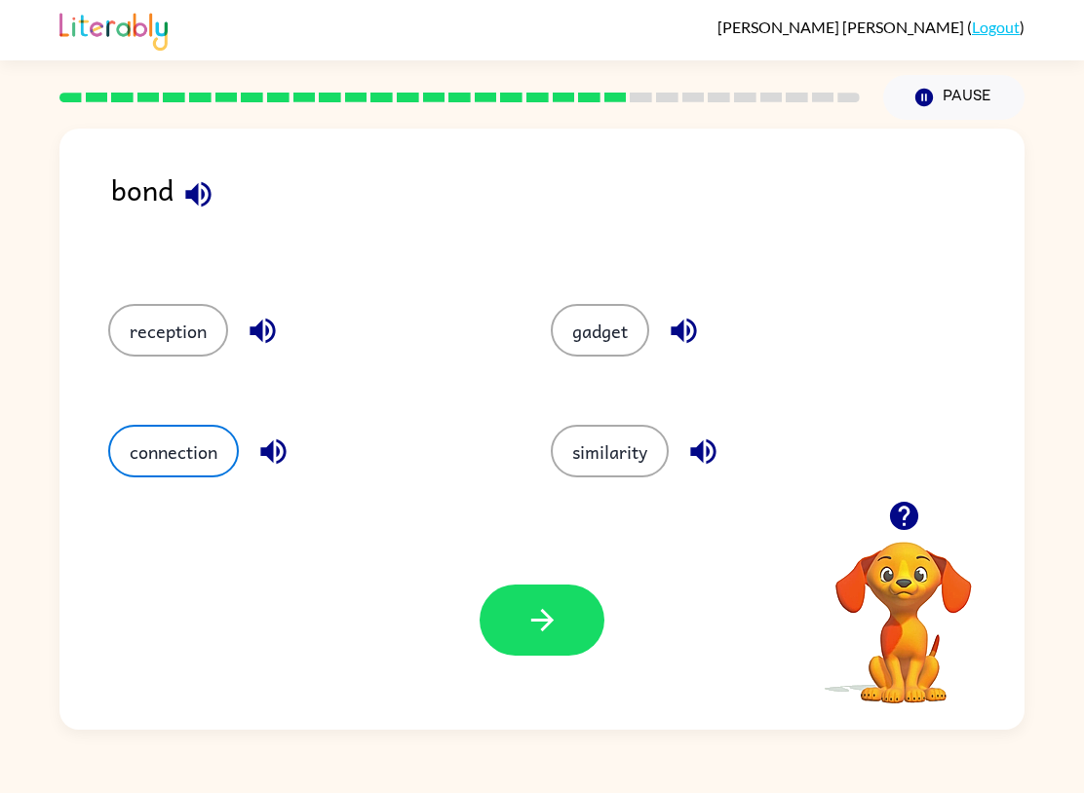  What do you see at coordinates (168, 330) in the screenshot?
I see `button: reception` at bounding box center [168, 330].